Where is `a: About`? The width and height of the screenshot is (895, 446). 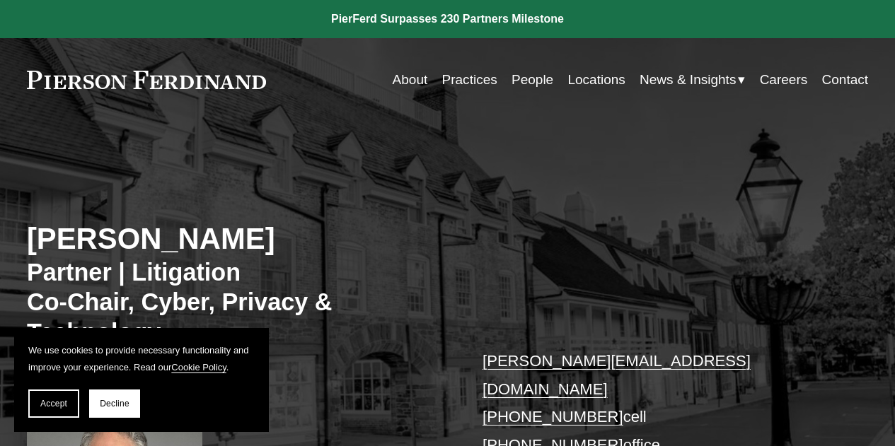 a: About is located at coordinates (410, 80).